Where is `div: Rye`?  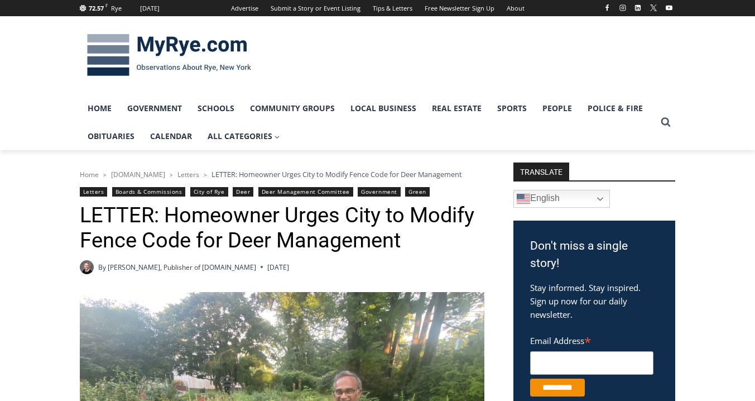
div: Rye is located at coordinates (116, 8).